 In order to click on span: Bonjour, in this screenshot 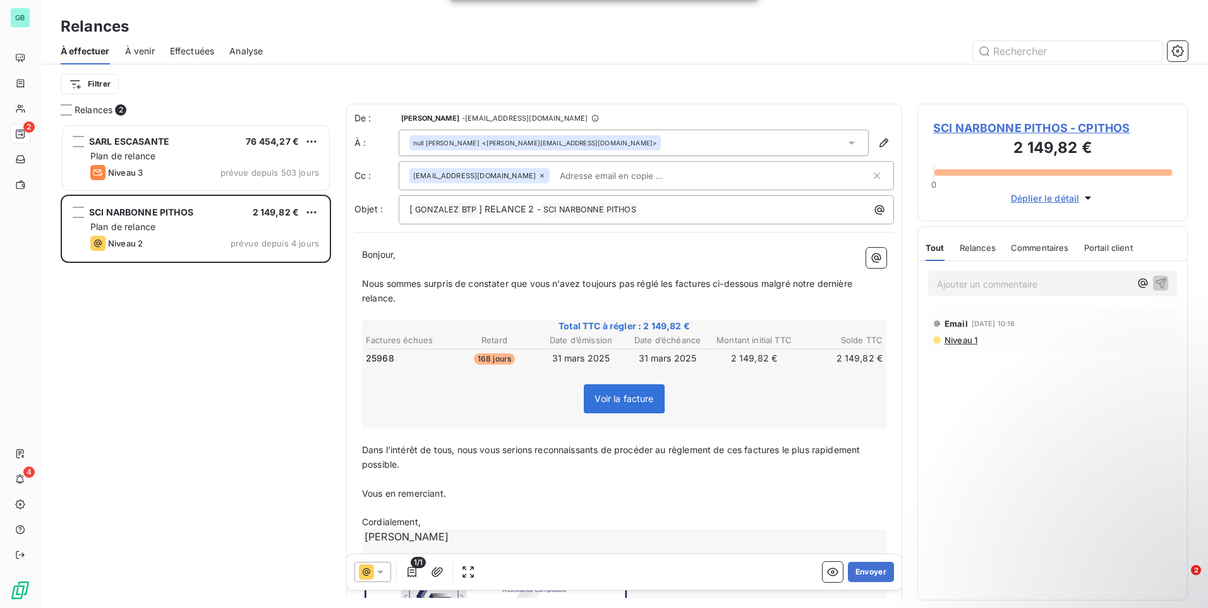, I will do `click(378, 254)`.